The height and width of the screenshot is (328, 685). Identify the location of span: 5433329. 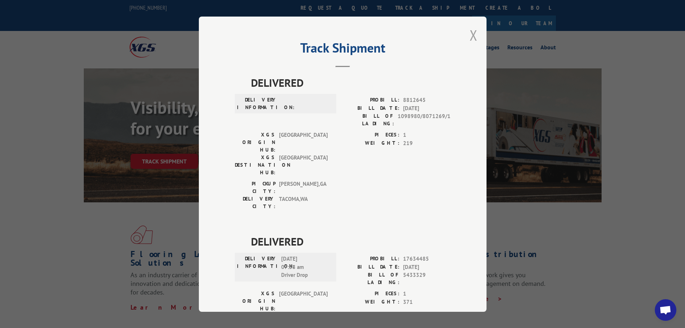
(427, 278).